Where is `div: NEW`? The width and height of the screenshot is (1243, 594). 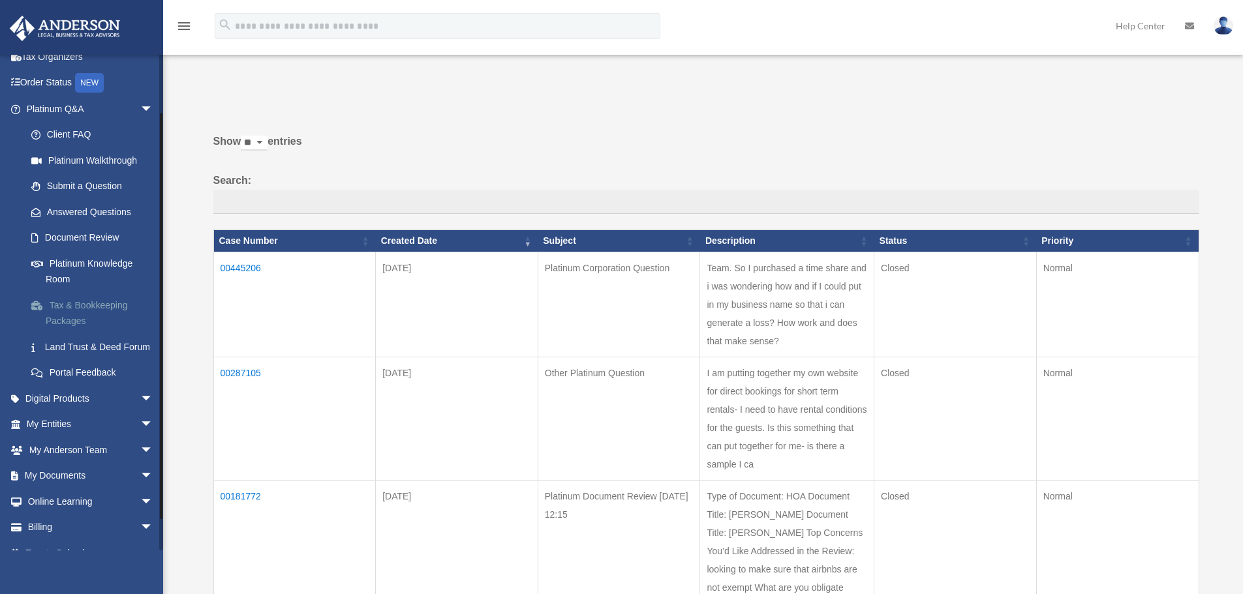 div: NEW is located at coordinates (89, 83).